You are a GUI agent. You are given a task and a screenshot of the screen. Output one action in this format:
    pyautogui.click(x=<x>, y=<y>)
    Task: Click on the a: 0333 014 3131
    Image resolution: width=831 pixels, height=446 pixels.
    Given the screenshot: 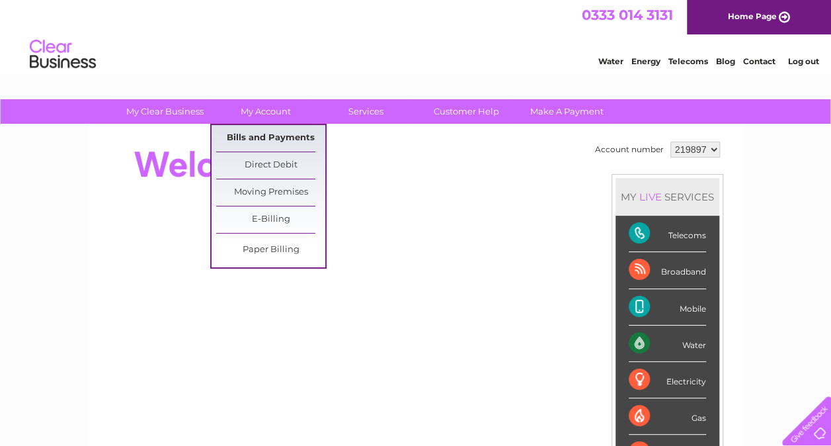 What is the action you would take?
    pyautogui.click(x=628, y=15)
    